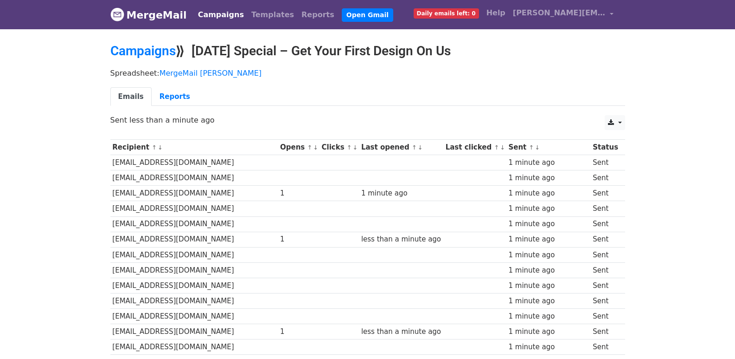 The height and width of the screenshot is (359, 735). I want to click on a: Emails, so click(131, 97).